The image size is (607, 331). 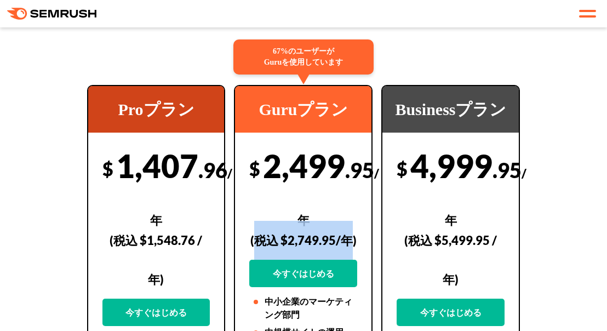 I want to click on div: (税込 $1,548.76 /年), so click(x=156, y=259).